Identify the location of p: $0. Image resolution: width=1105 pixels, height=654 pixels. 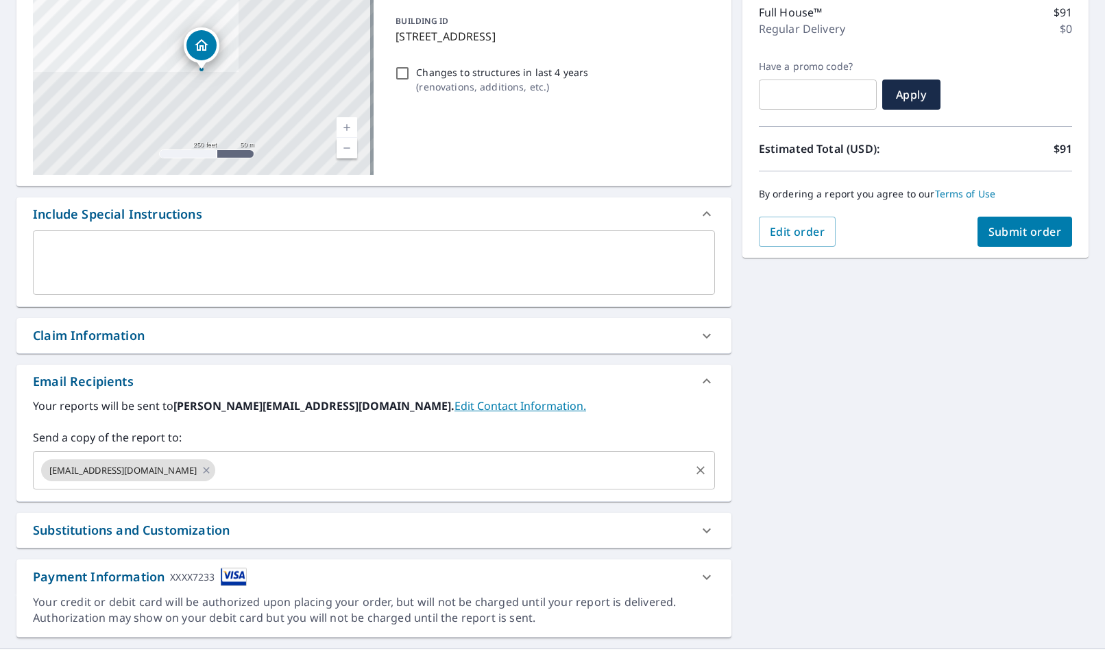
(1066, 29).